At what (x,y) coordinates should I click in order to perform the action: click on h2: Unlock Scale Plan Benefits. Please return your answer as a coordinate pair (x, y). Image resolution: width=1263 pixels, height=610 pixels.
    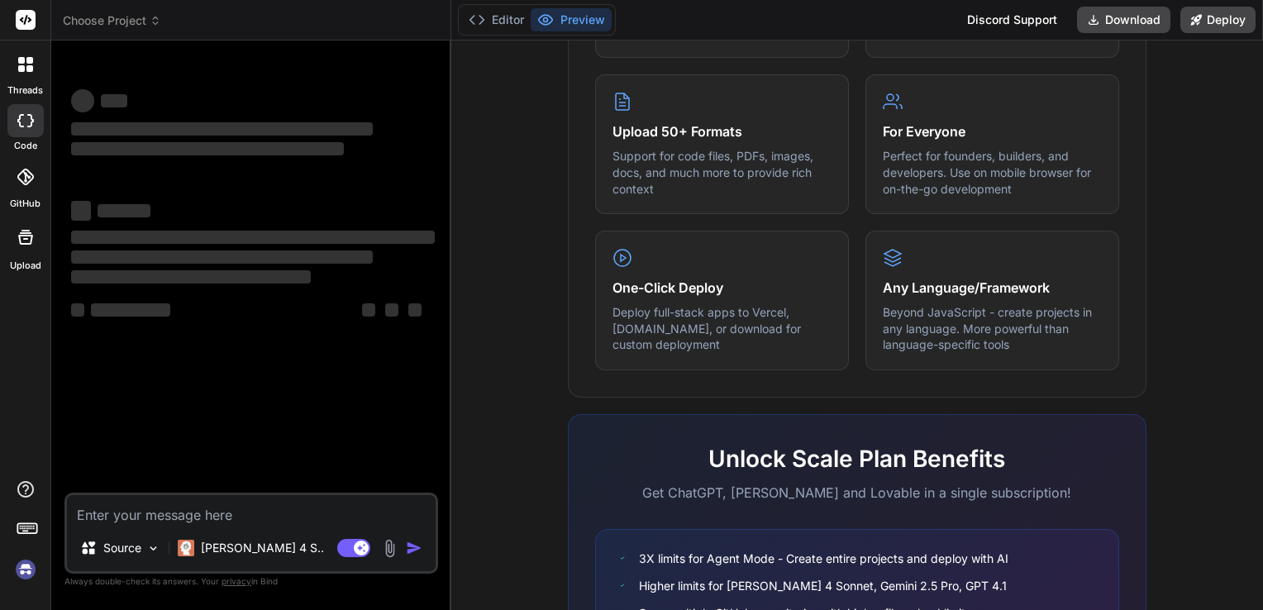
    Looking at the image, I should click on (857, 459).